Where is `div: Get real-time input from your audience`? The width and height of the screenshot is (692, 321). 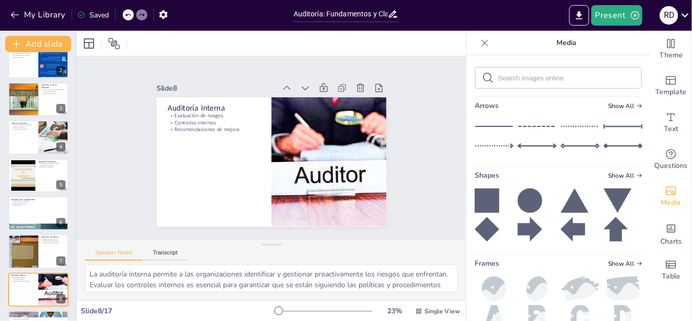
div: Get real-time input from your audience is located at coordinates (671, 160).